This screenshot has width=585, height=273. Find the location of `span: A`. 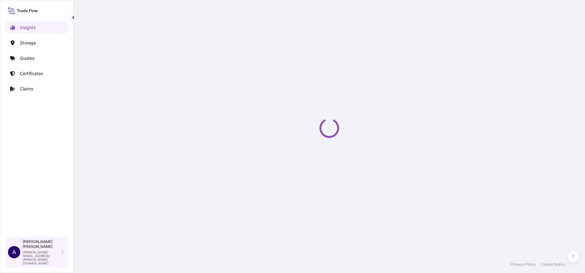

span: A is located at coordinates (14, 252).